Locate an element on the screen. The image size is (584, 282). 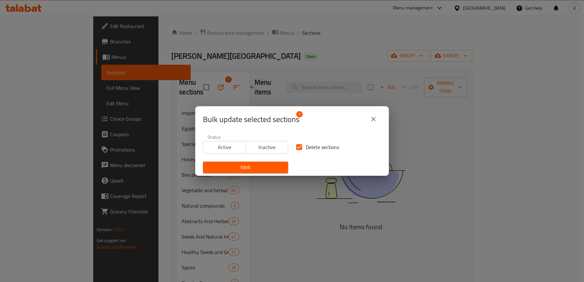
button: close is located at coordinates (373, 119).